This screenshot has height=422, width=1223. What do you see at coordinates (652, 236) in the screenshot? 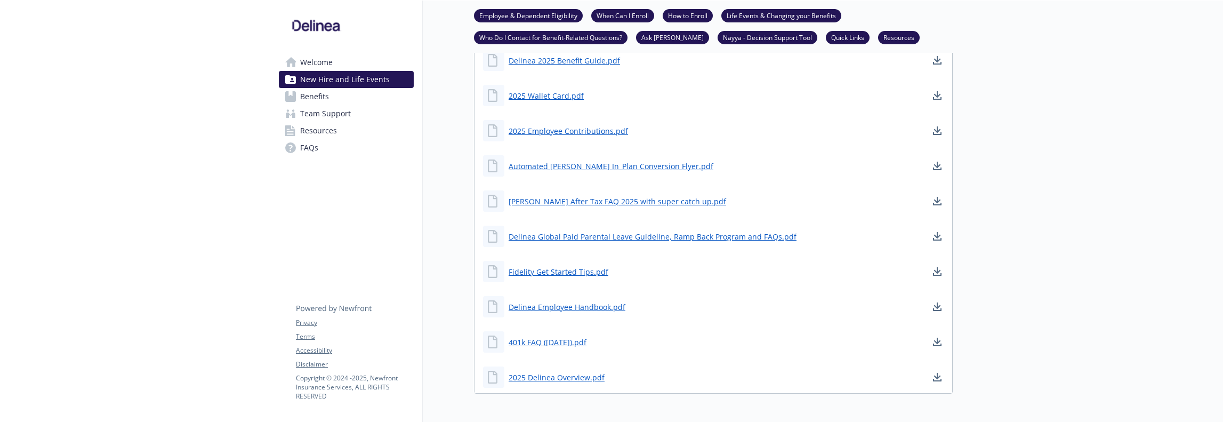
I see `a: Delinea Global Paid Parental Leave Guideline, Ramp Back Program and FAQs.pdf` at bounding box center [652, 236].